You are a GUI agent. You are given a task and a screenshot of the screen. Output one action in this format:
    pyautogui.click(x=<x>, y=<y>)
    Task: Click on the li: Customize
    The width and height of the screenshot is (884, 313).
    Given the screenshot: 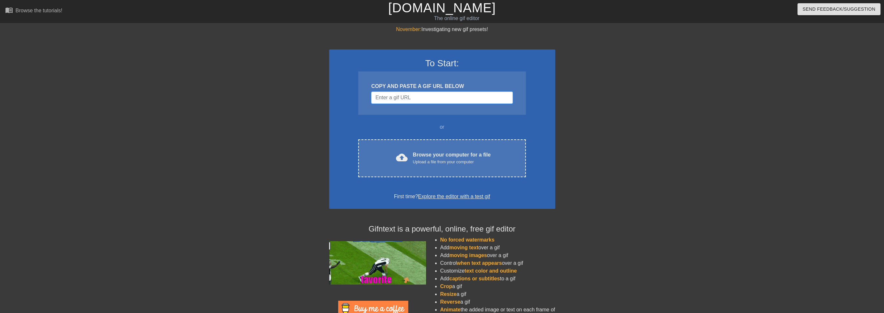 What is the action you would take?
    pyautogui.click(x=498, y=271)
    